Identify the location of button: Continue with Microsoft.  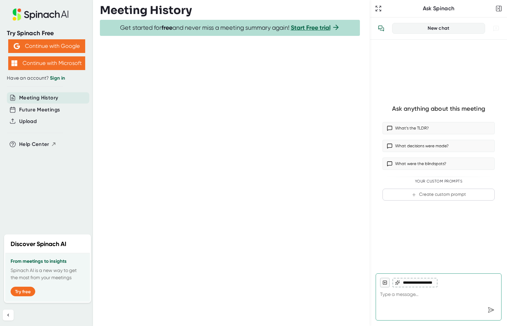
(47, 63).